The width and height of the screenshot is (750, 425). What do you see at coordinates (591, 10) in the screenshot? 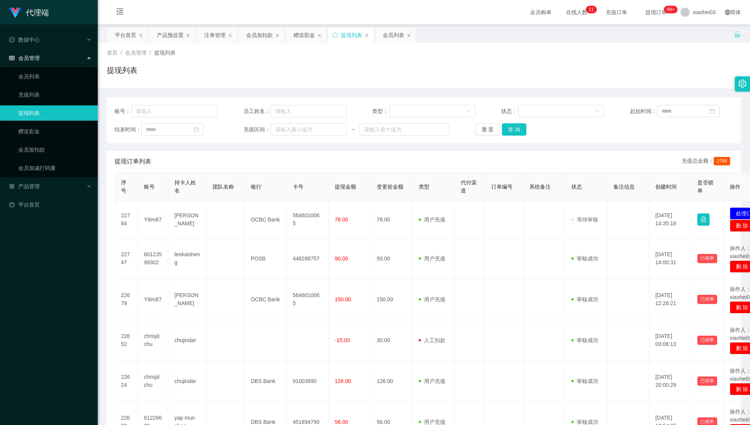
I see `sup: 11` at bounding box center [591, 10].